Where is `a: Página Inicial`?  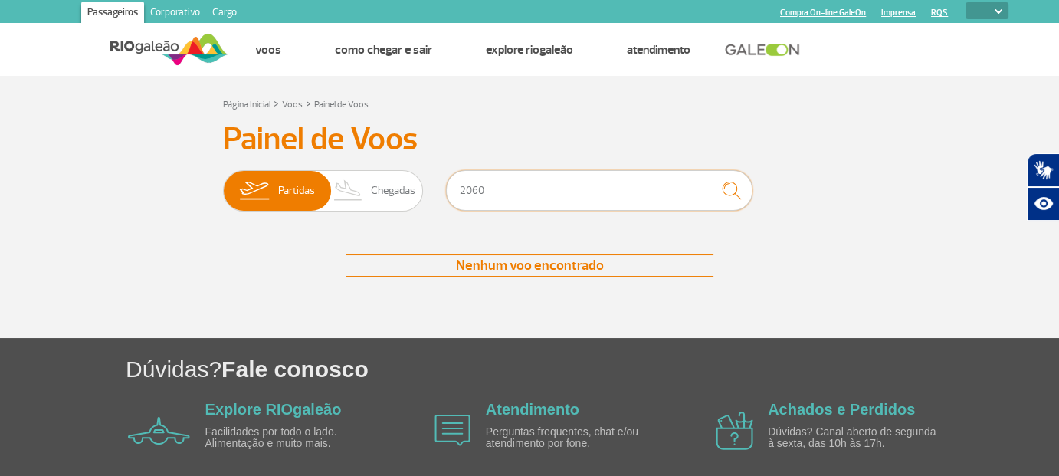
a: Página Inicial is located at coordinates (247, 104).